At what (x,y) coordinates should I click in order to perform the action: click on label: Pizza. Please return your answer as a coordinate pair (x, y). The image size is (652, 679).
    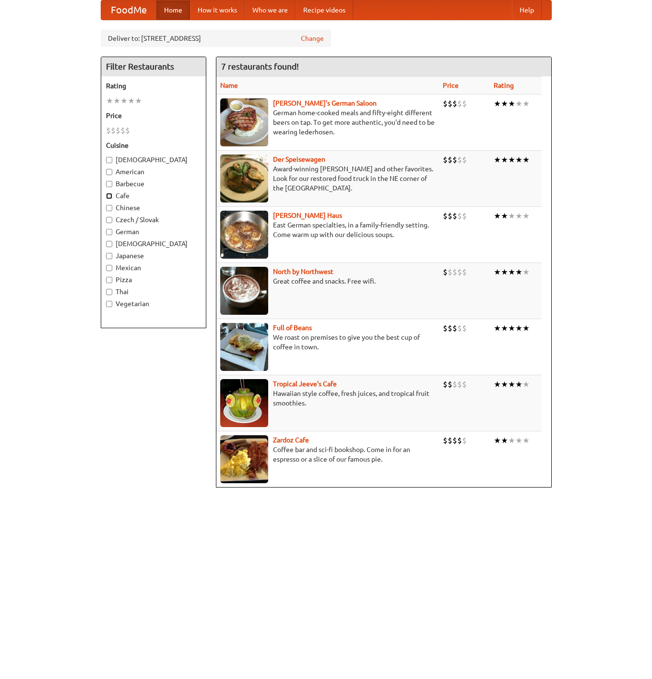
    Looking at the image, I should click on (153, 280).